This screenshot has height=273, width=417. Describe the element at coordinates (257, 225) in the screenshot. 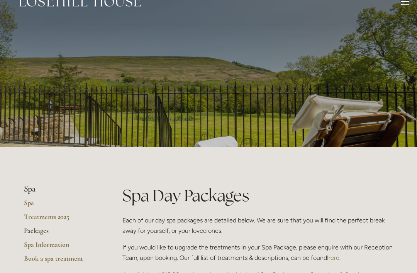

I see `p: Each of our day spa packages are detailed below. We are sure that you will find the perfect break...` at that location.